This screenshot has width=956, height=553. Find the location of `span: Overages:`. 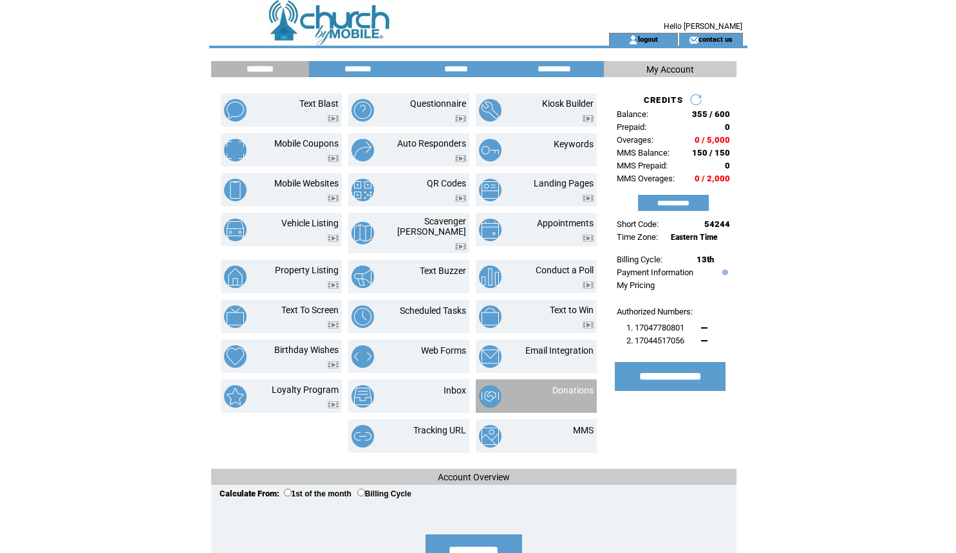

span: Overages: is located at coordinates (634, 140).